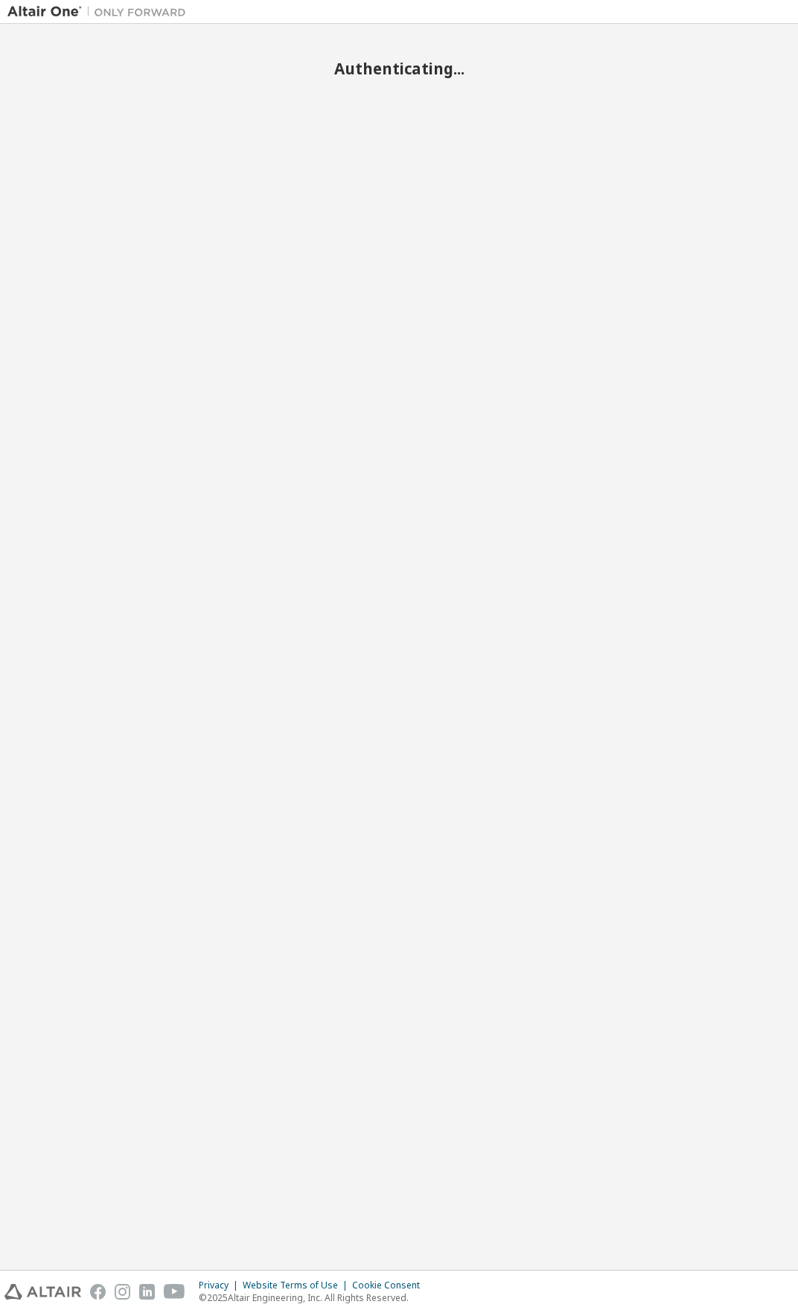 The width and height of the screenshot is (798, 1313). I want to click on img: facebook.svg, so click(98, 1292).